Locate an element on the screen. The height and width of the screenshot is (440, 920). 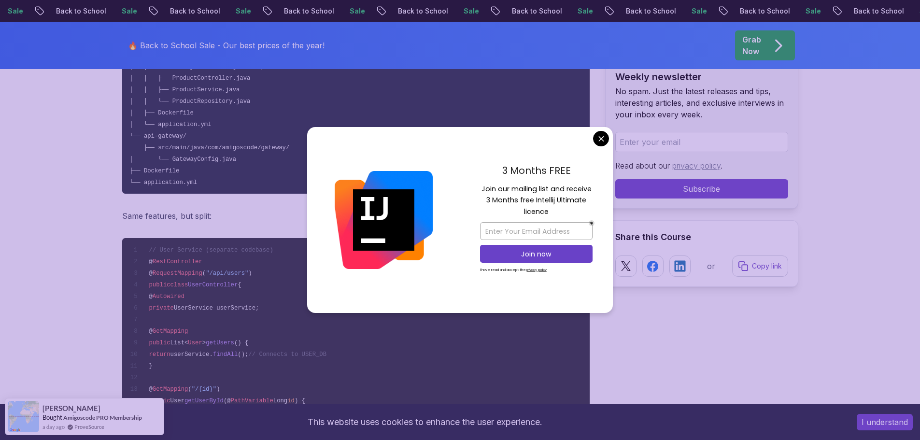
img: provesource social proof notification image is located at coordinates (23, 416).